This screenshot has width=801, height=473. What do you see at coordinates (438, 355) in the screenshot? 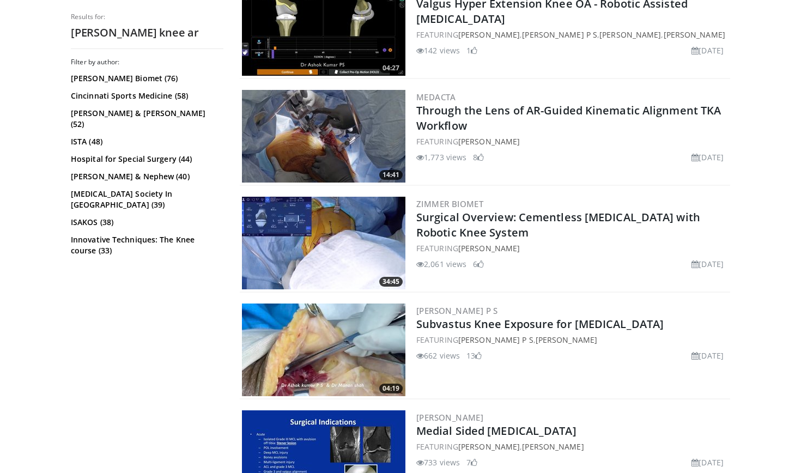
I see `li: 662 views` at bounding box center [438, 355].